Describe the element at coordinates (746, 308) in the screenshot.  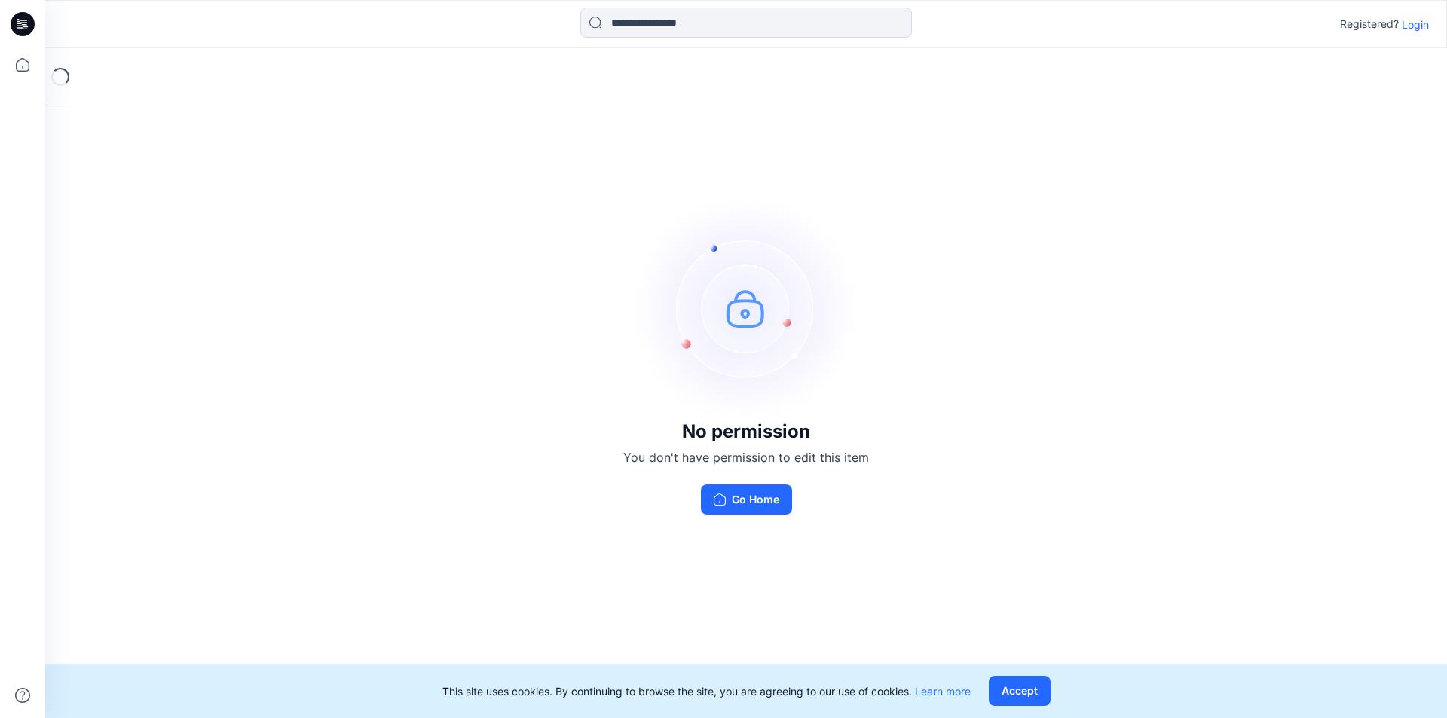
I see `img: no-perm.svg` at that location.